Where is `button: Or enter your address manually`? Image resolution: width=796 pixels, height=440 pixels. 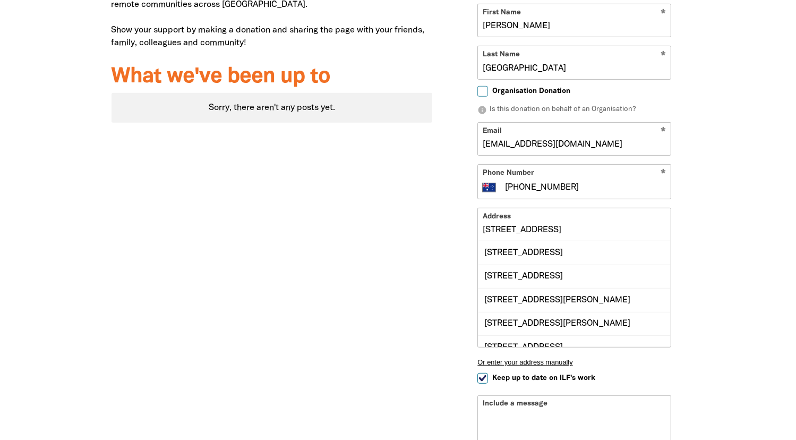 button: Or enter your address manually is located at coordinates (574, 362).